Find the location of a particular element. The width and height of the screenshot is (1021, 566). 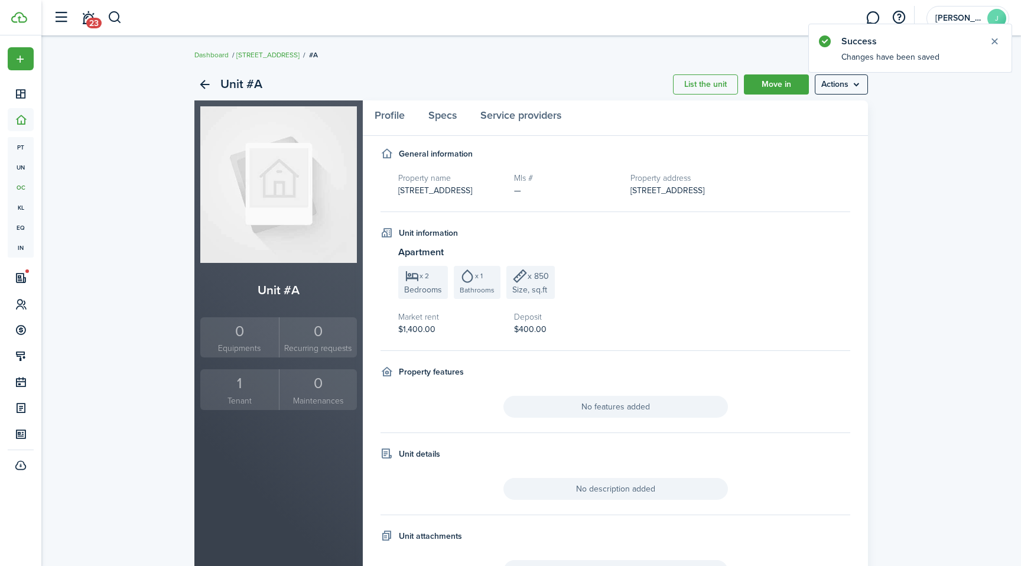

a: 1Tenant is located at coordinates (239, 389).